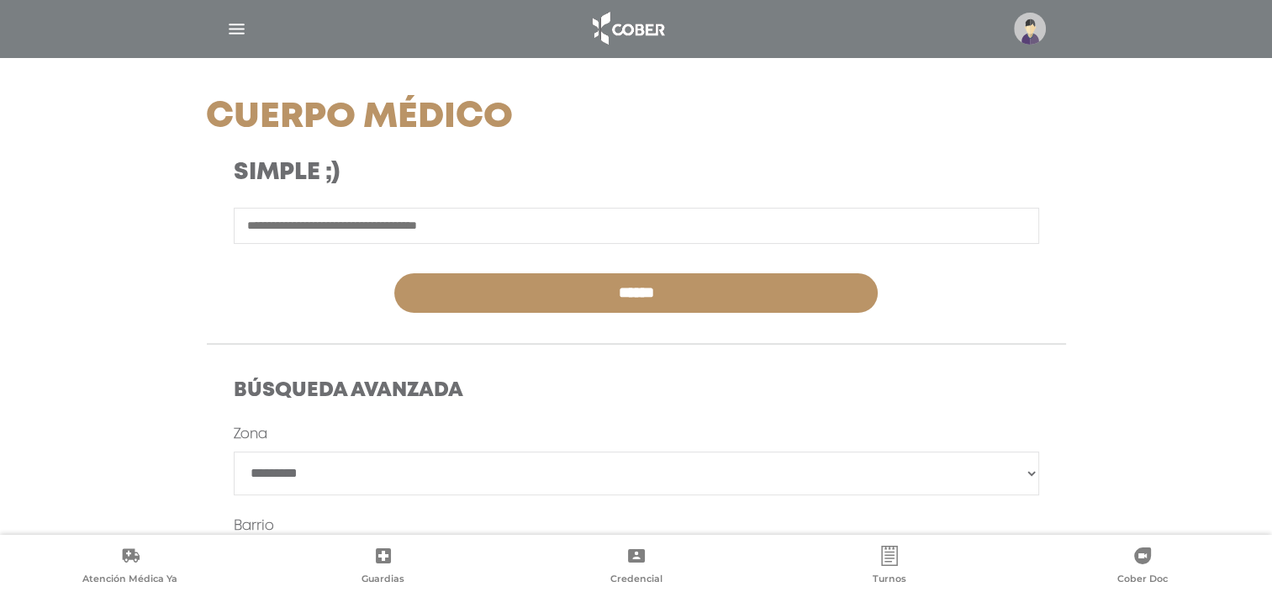 This screenshot has width=1272, height=592. What do you see at coordinates (488, 173) in the screenshot?
I see `h3: Simple ;)` at bounding box center [488, 173].